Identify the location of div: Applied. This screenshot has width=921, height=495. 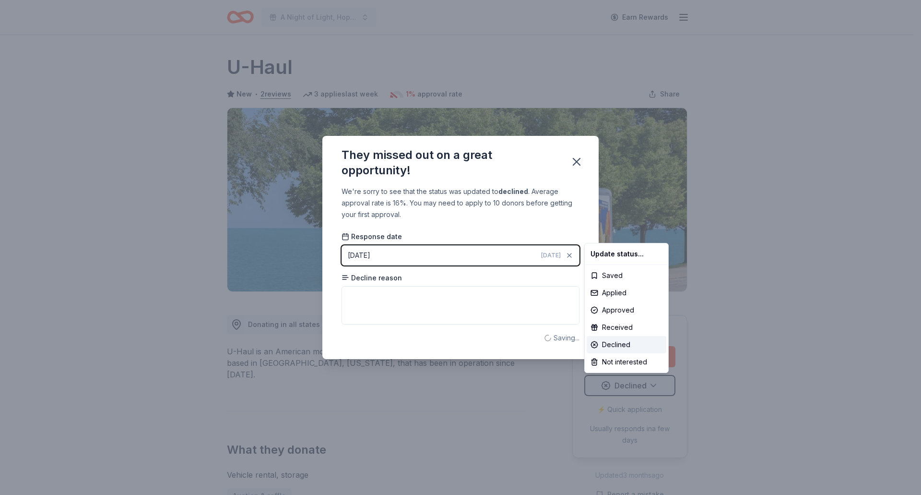
(627, 293).